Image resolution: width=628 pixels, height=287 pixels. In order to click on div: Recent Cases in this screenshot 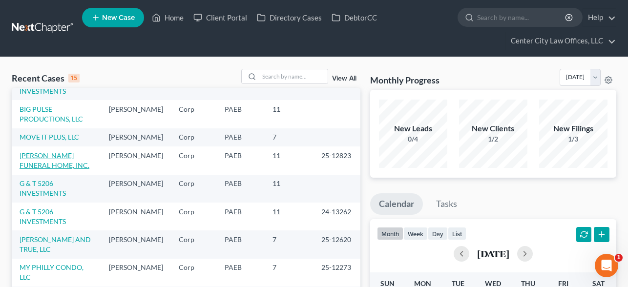, I will do `click(45, 78)`.